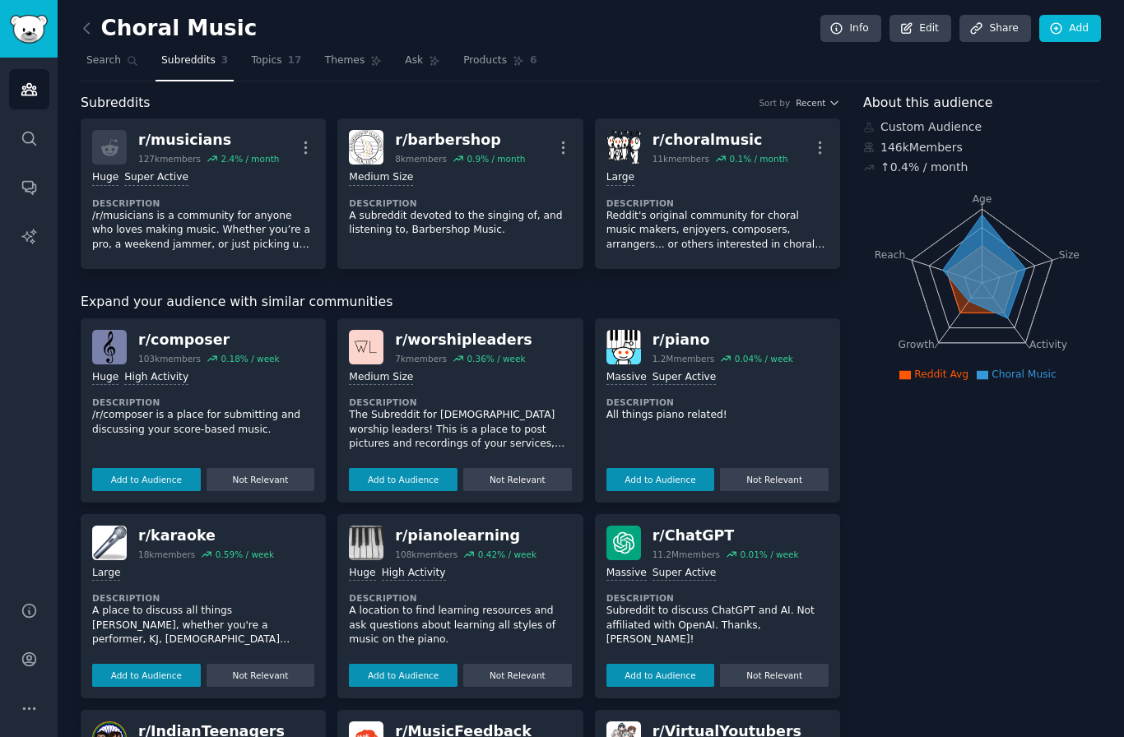  What do you see at coordinates (495, 359) in the screenshot?
I see `div: 0.36 % / week` at bounding box center [495, 359].